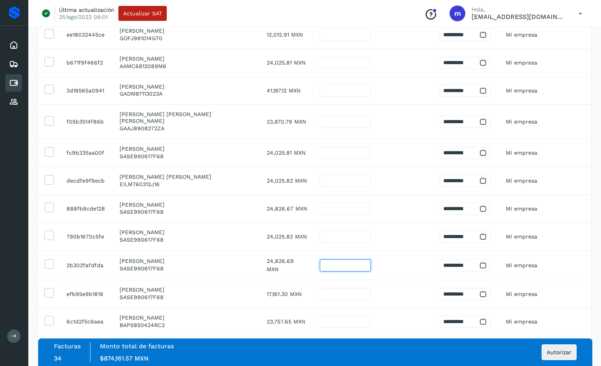 The height and width of the screenshot is (366, 601). I want to click on span: $874,161.57 MXN, so click(124, 358).